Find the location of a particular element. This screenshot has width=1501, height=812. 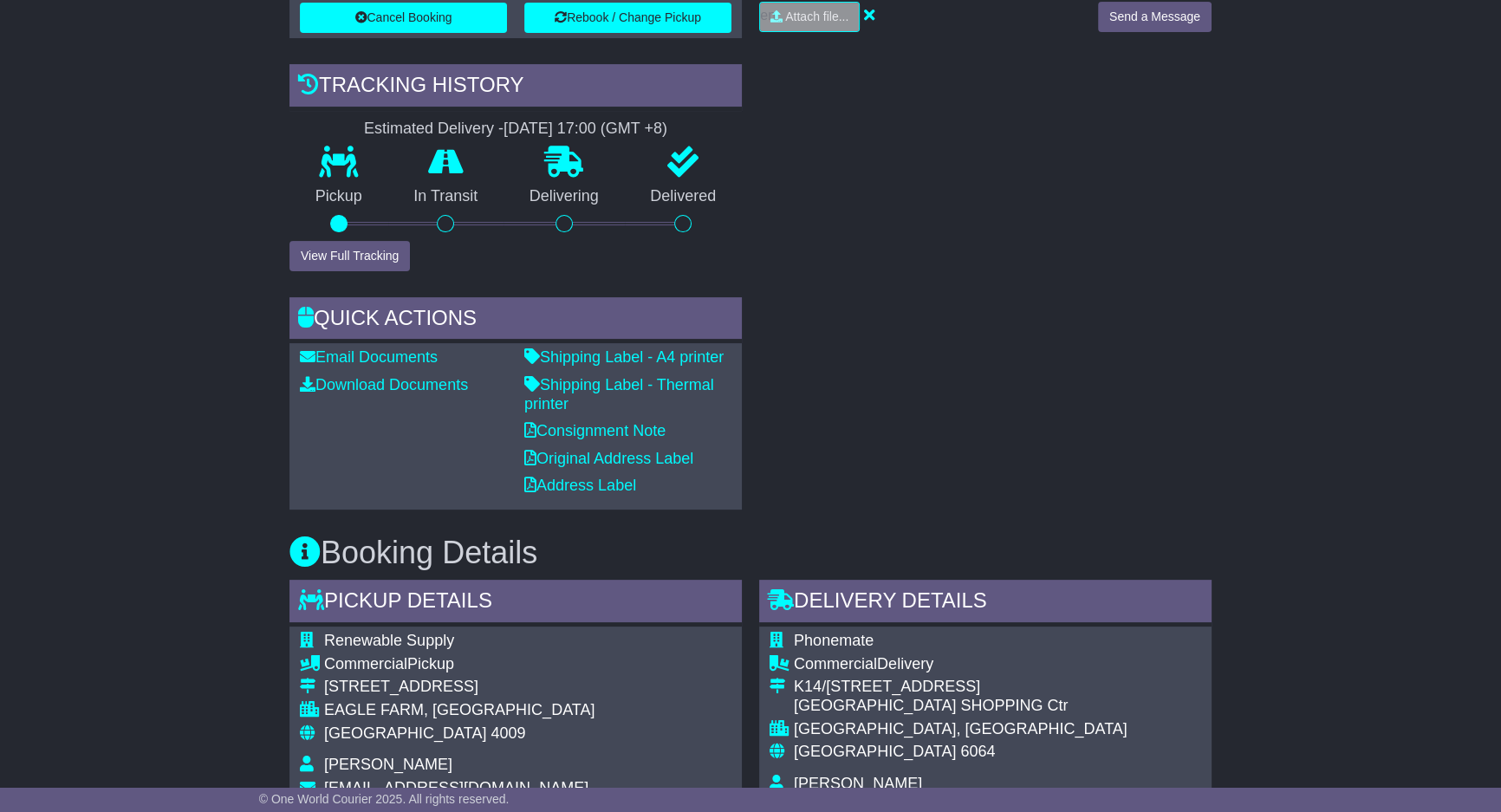

button: View Full Tracking is located at coordinates (349, 256).